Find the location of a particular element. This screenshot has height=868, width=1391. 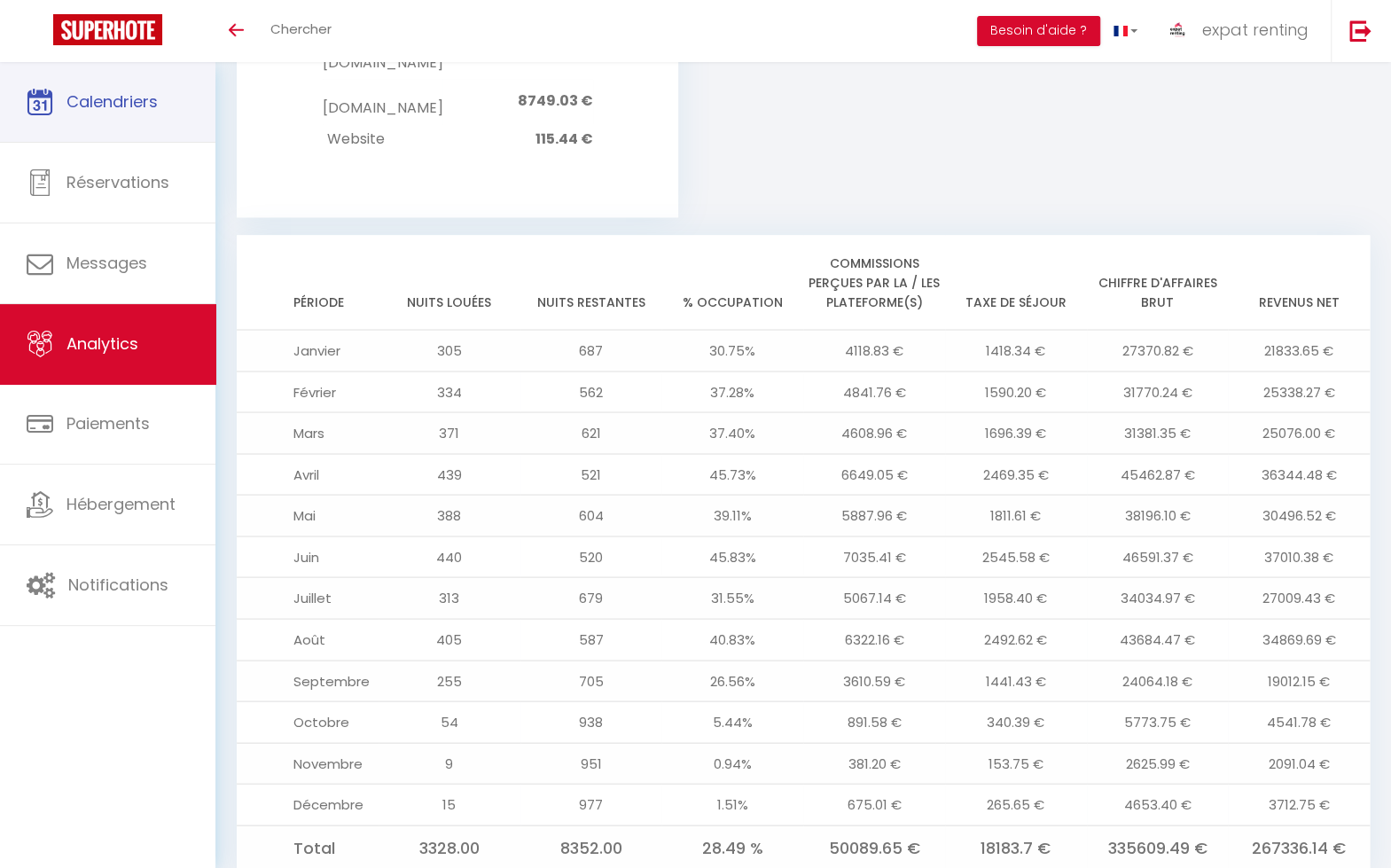

td: 1590.20 € is located at coordinates (1016, 390).